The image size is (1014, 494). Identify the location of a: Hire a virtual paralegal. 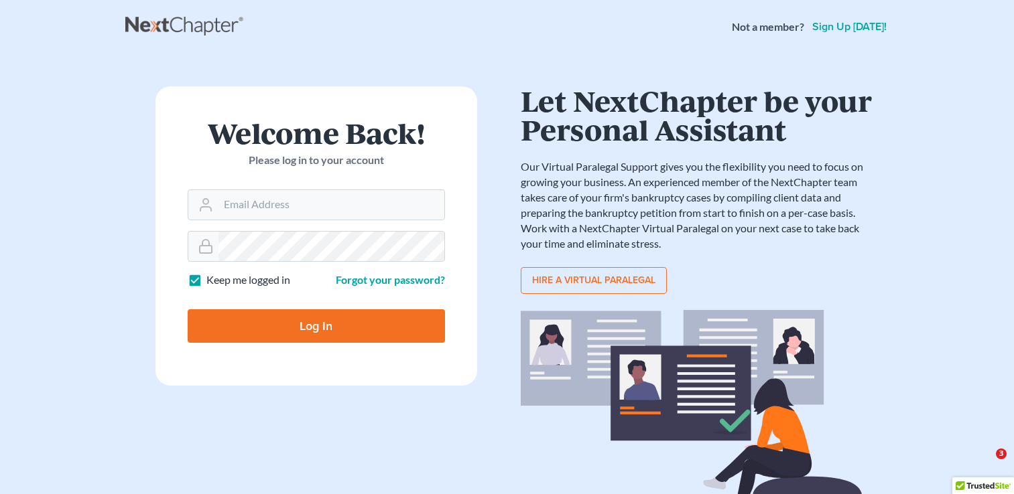
(594, 281).